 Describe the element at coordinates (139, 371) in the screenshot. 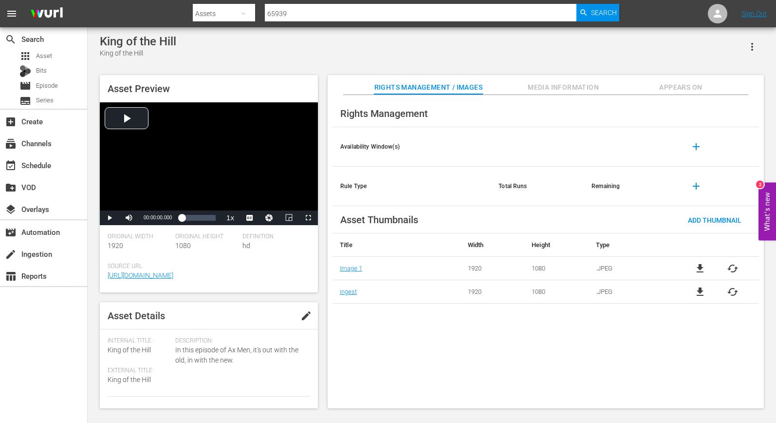

I see `span: External Title:` at that location.